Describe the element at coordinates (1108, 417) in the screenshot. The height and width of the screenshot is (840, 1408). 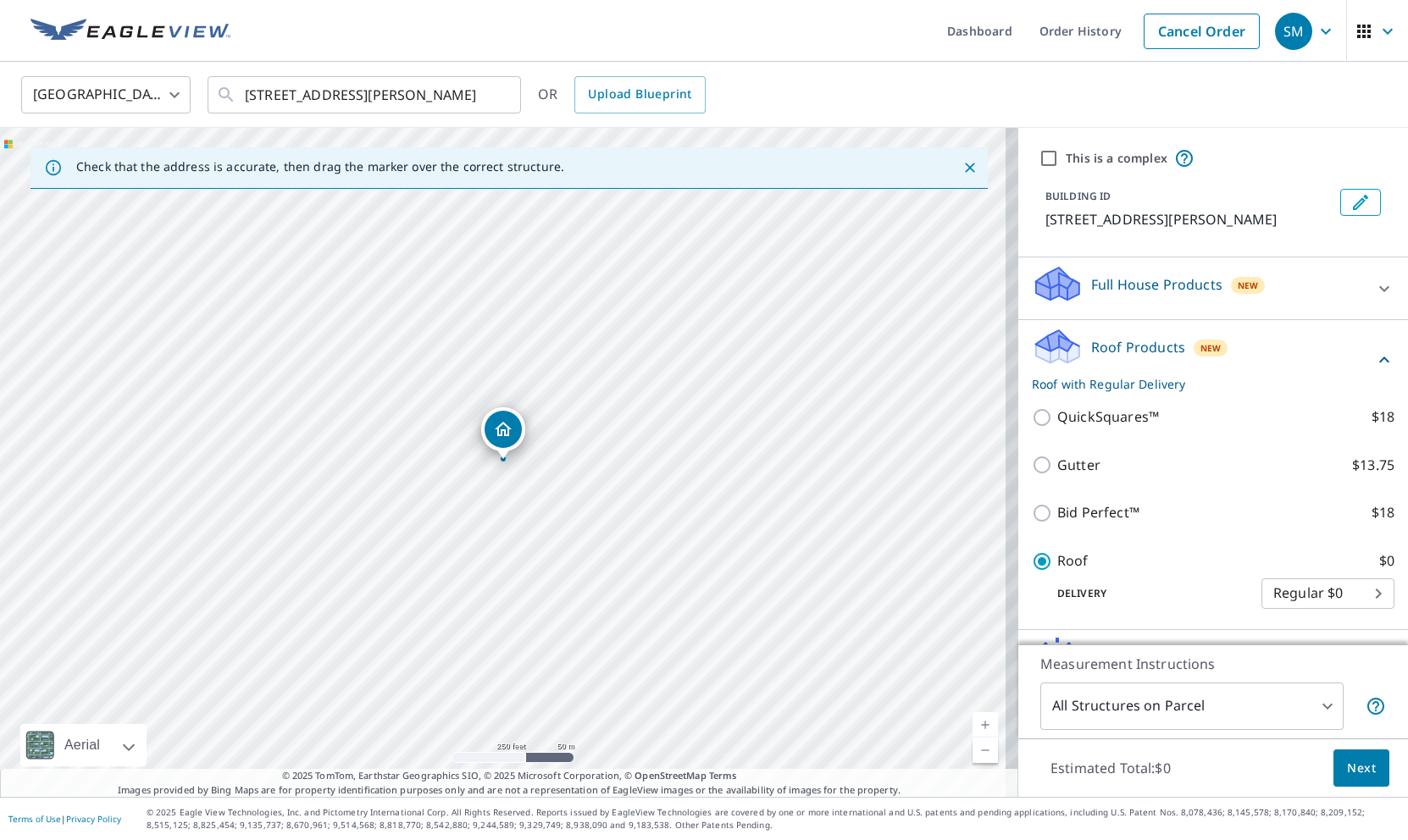
I see `p: QuickSquares™` at that location.